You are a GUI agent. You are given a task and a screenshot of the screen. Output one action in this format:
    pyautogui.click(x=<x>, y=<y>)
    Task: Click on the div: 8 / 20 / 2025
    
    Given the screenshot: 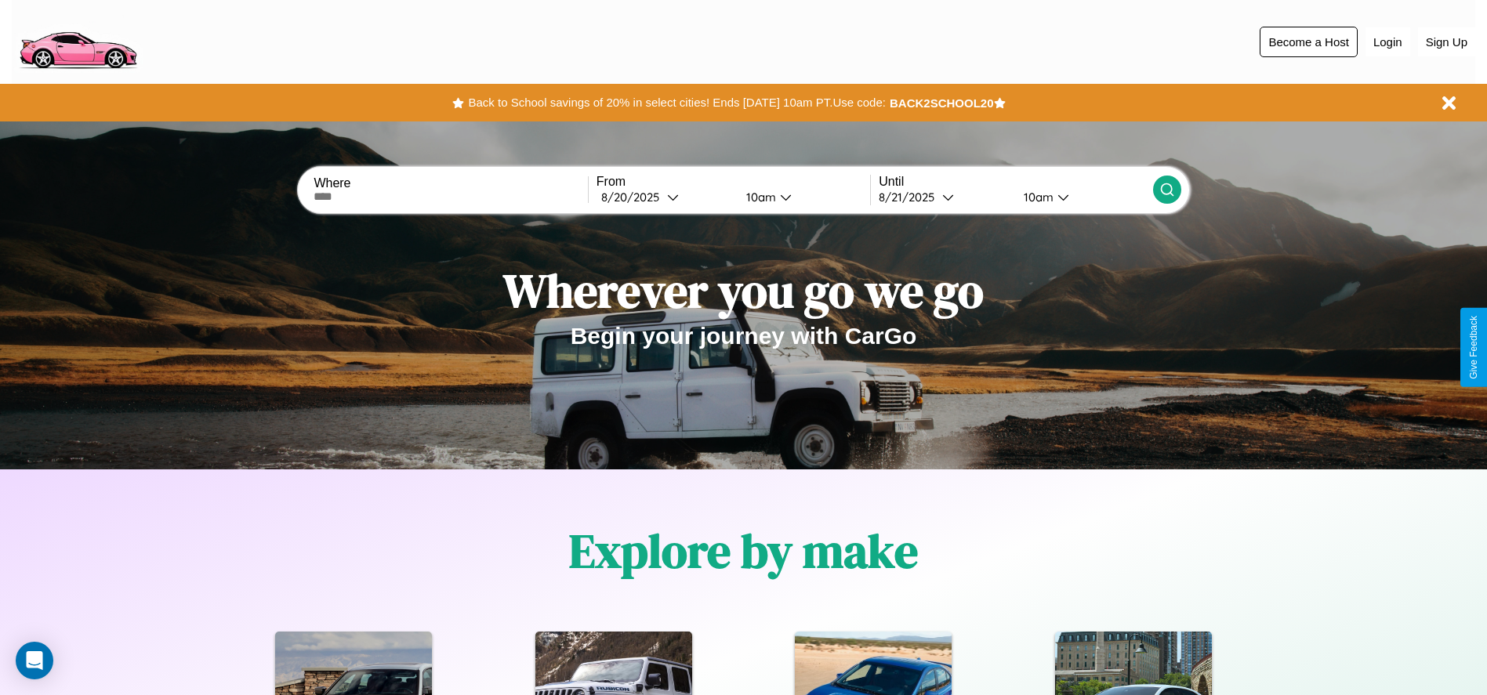 What is the action you would take?
    pyautogui.click(x=634, y=197)
    